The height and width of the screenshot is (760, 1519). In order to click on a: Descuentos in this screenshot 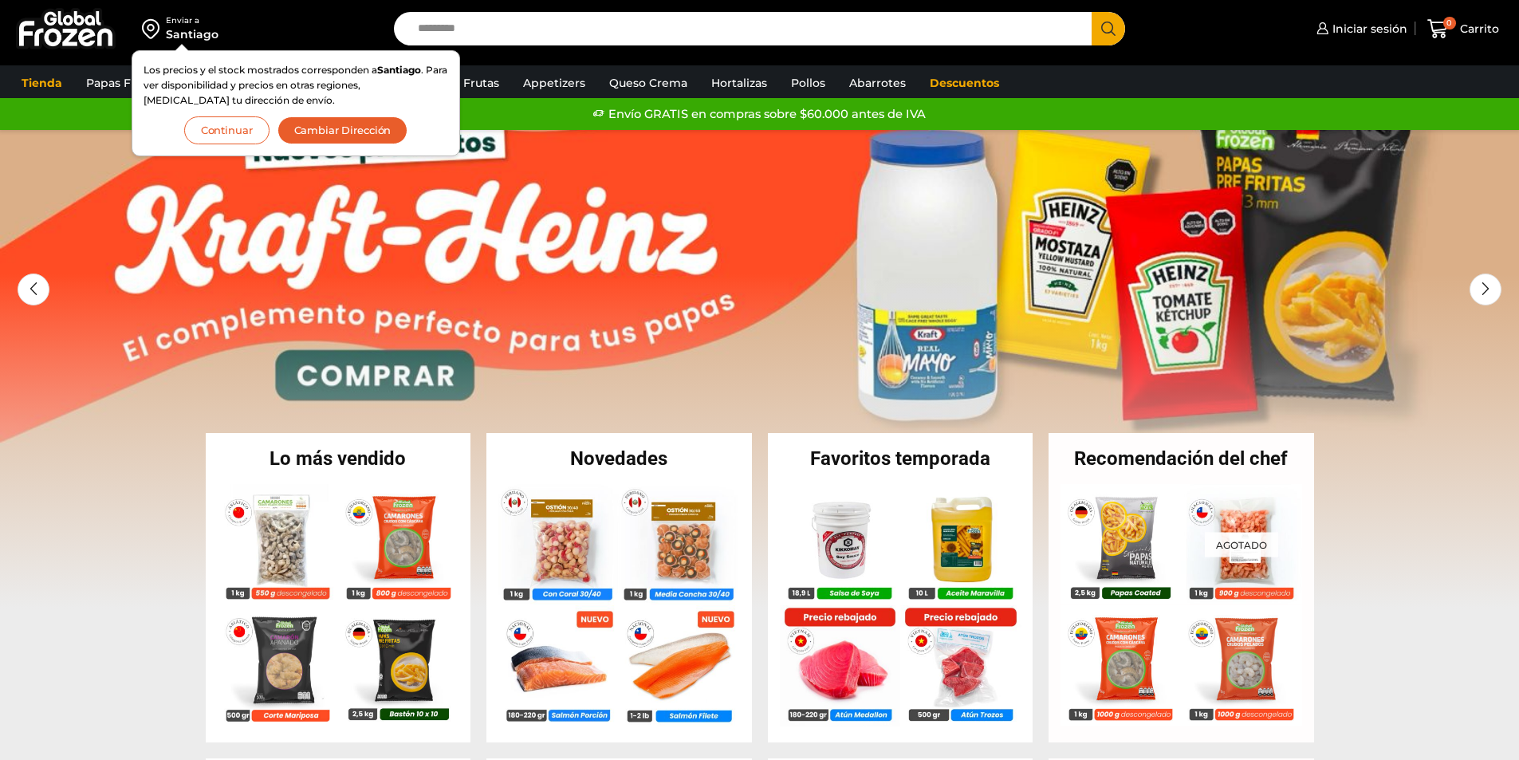, I will do `click(964, 83)`.